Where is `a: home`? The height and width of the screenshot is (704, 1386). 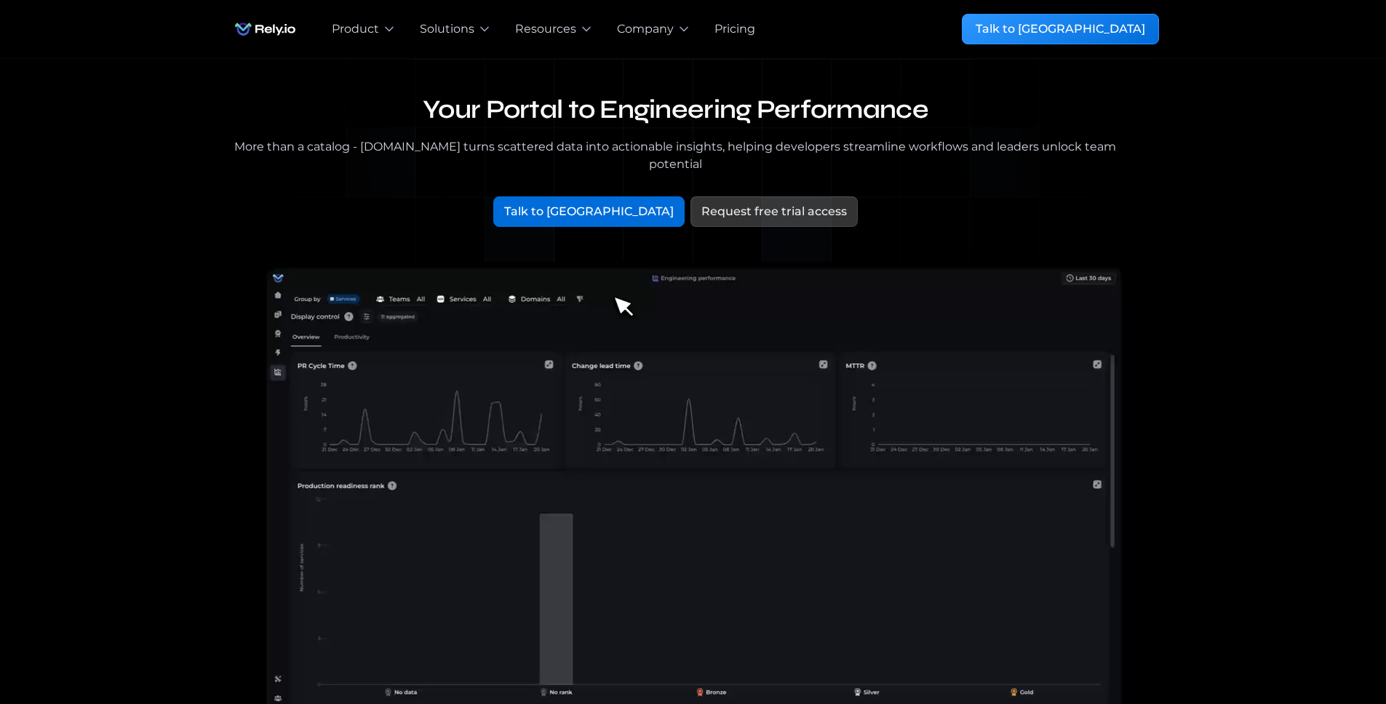
a: home is located at coordinates (265, 29).